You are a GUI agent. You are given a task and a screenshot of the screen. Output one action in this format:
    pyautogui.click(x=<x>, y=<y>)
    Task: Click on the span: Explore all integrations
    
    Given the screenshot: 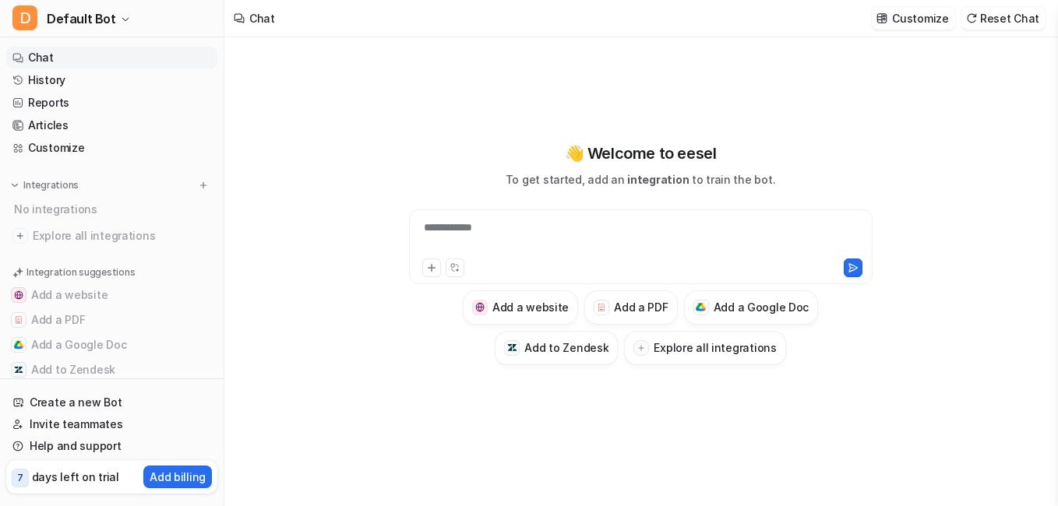 What is the action you would take?
    pyautogui.click(x=122, y=236)
    